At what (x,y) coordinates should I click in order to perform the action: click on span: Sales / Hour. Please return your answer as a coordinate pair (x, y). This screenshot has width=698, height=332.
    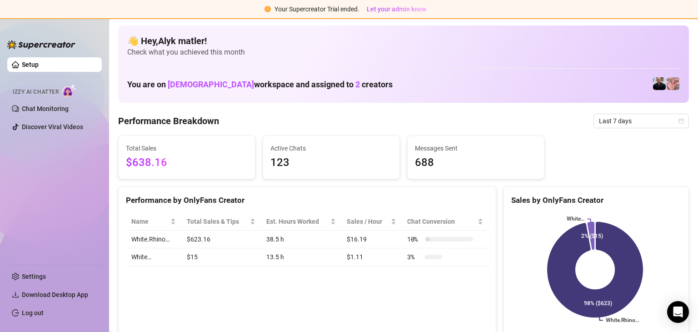
    Looking at the image, I should click on (367, 221).